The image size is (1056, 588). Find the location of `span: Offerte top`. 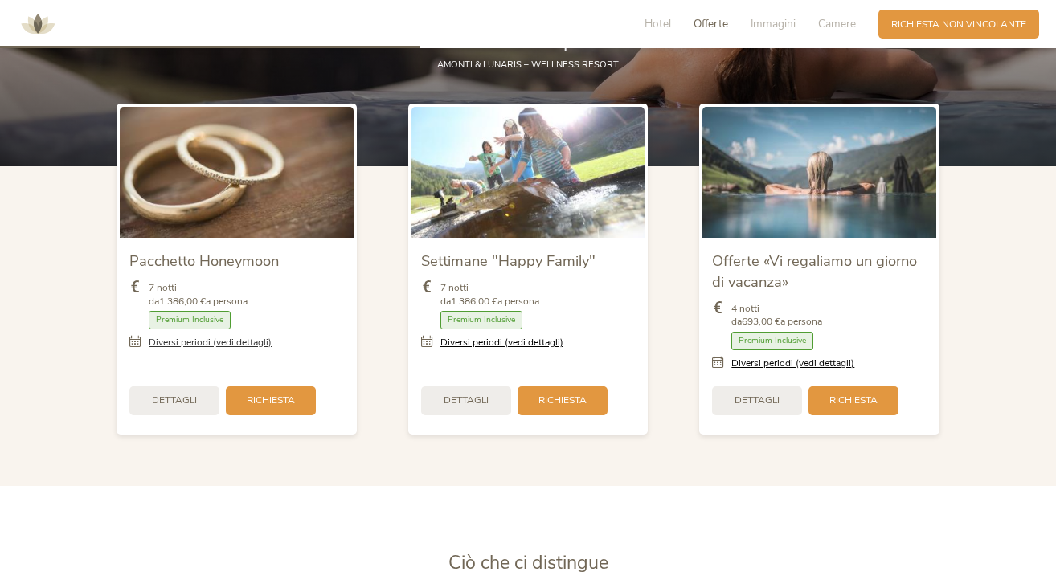

span: Offerte top is located at coordinates (528, 42).